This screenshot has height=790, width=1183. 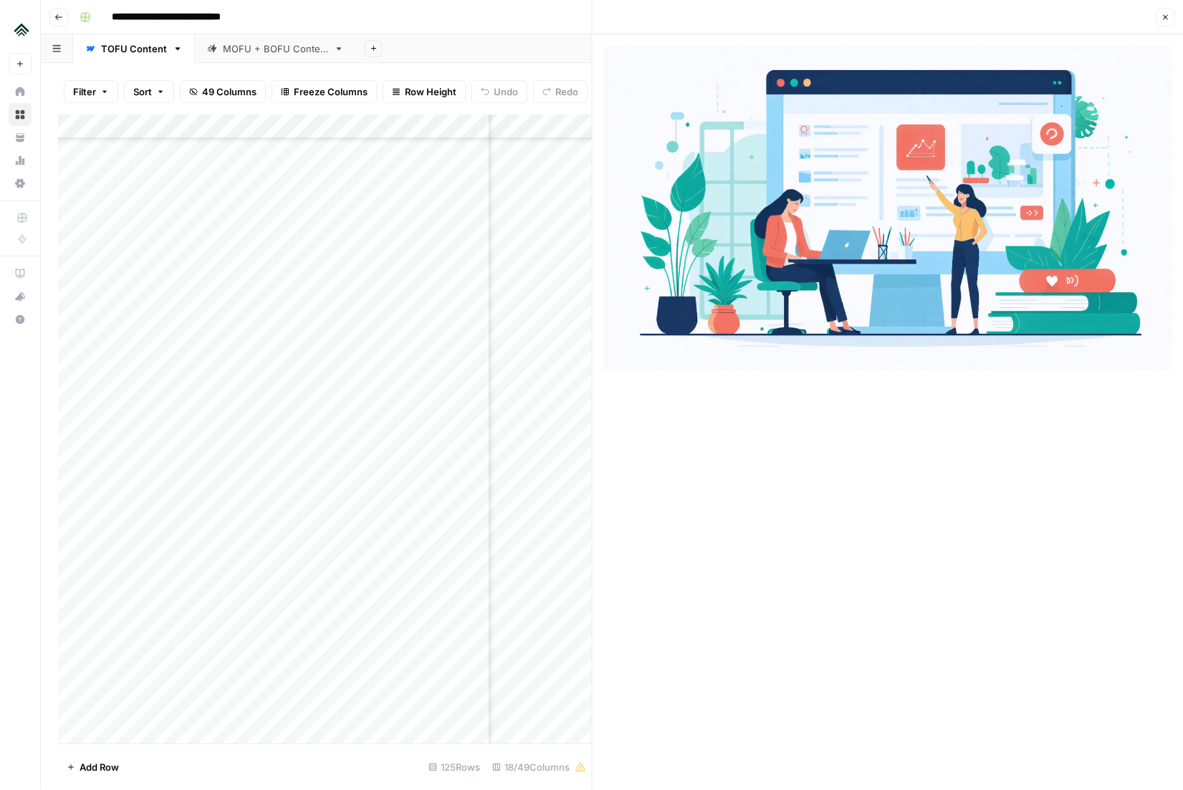 I want to click on span: Filter, so click(x=85, y=92).